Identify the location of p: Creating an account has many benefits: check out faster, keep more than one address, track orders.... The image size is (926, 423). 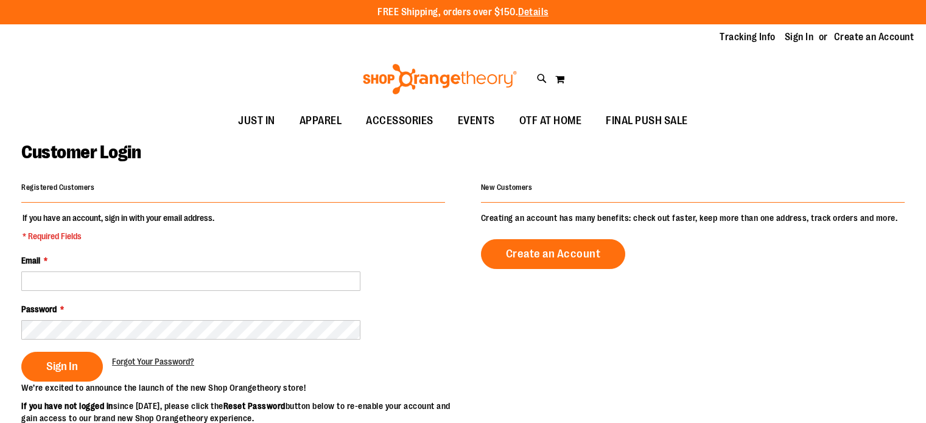
(693, 218).